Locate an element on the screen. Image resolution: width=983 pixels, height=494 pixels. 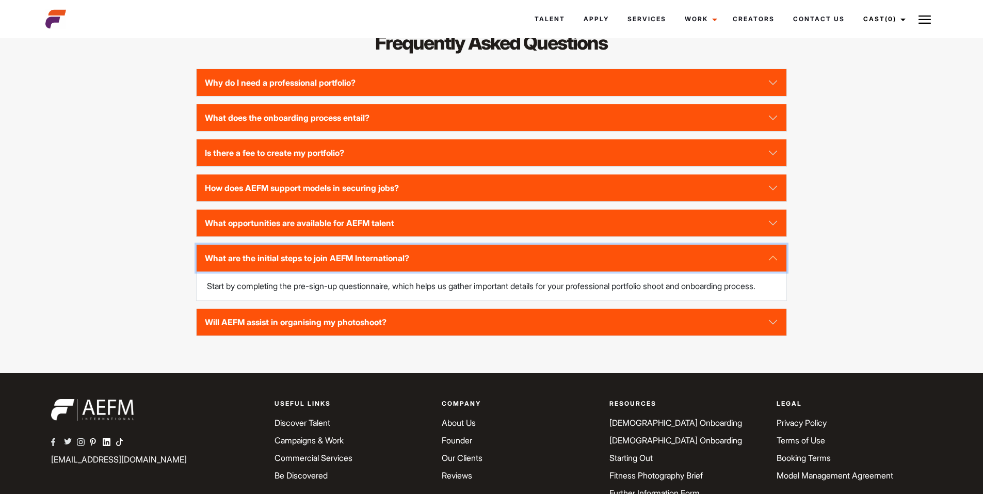
p: Resources is located at coordinates (687, 404).